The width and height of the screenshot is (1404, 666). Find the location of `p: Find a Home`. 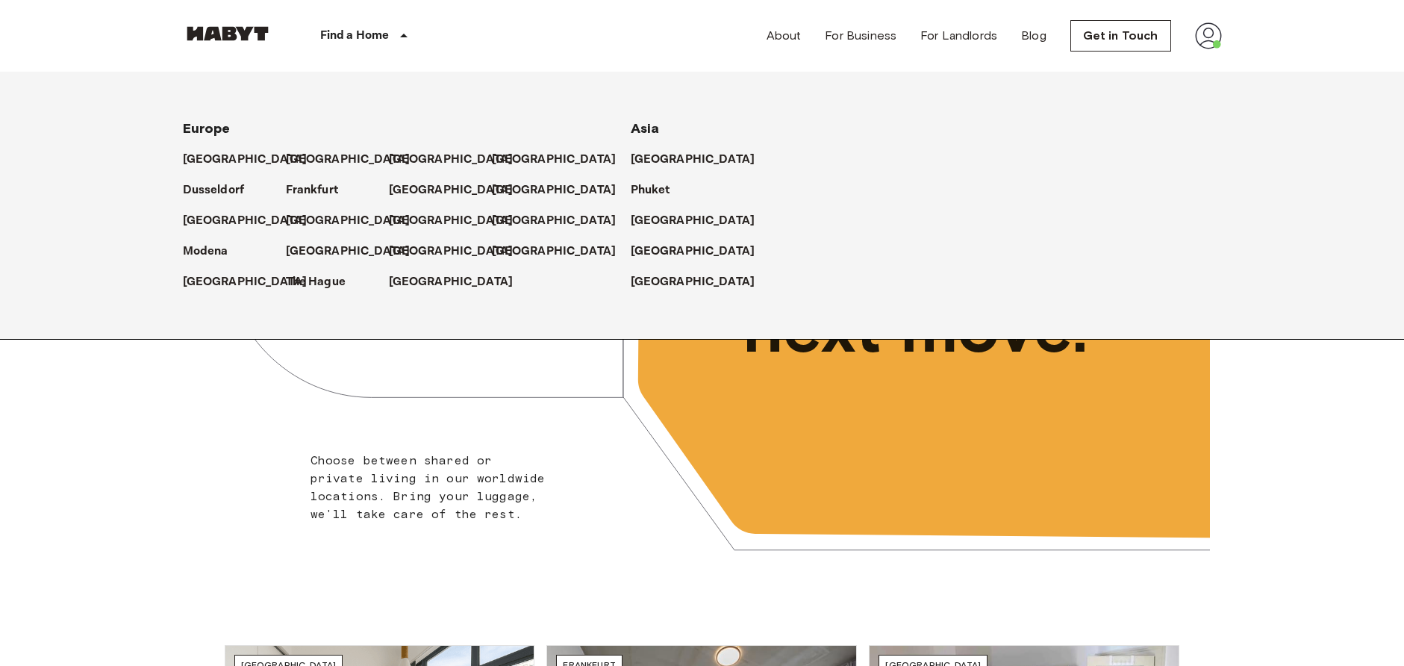

p: Find a Home is located at coordinates (355, 36).